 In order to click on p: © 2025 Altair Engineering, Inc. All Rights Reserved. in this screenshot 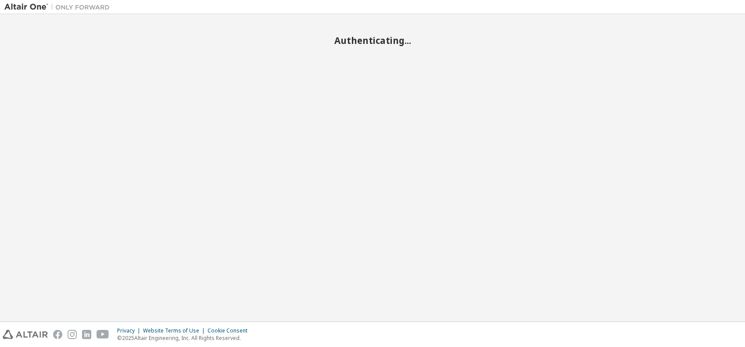, I will do `click(185, 337)`.